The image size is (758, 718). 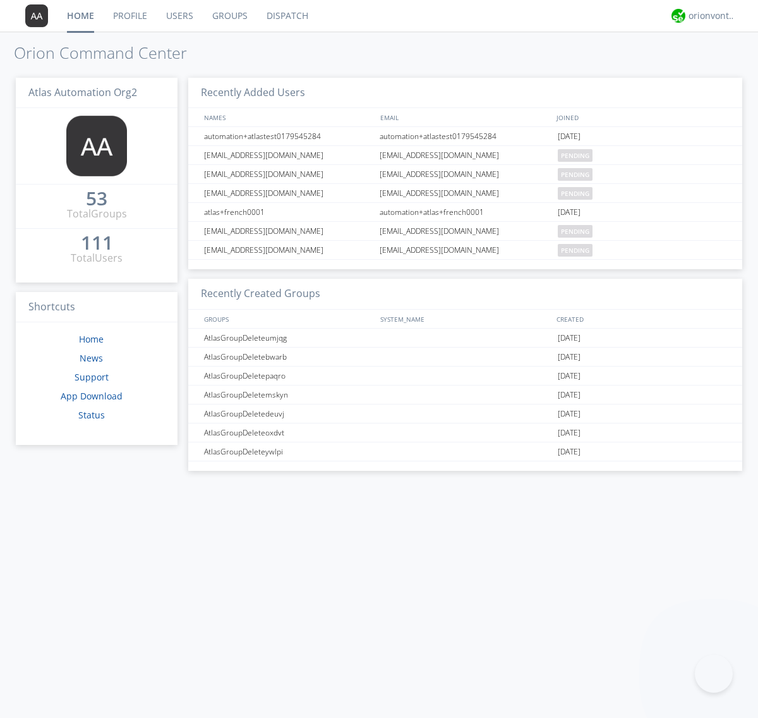 What do you see at coordinates (465, 117) in the screenshot?
I see `div: EMAIL` at bounding box center [465, 117].